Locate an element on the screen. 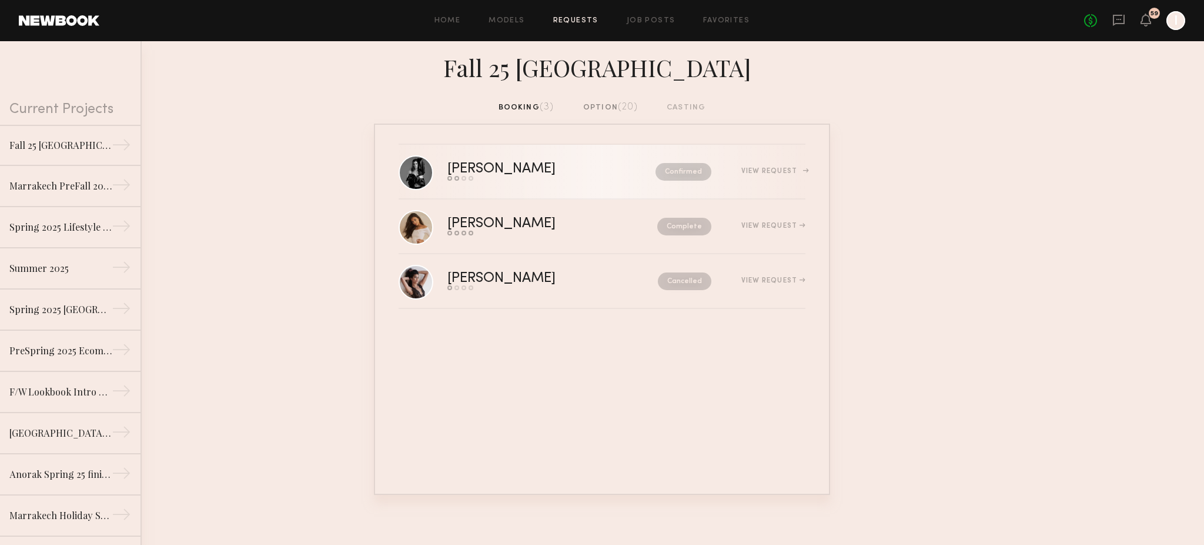 Image resolution: width=1204 pixels, height=545 pixels. a: I is located at coordinates (1176, 21).